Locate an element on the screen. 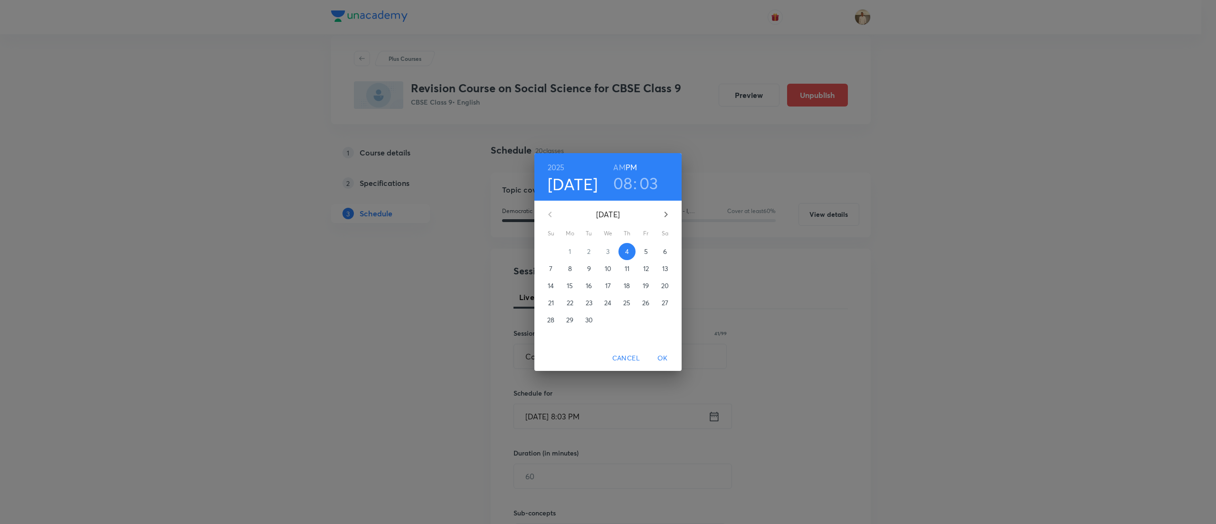 This screenshot has height=524, width=1216. button: AM is located at coordinates (619, 167).